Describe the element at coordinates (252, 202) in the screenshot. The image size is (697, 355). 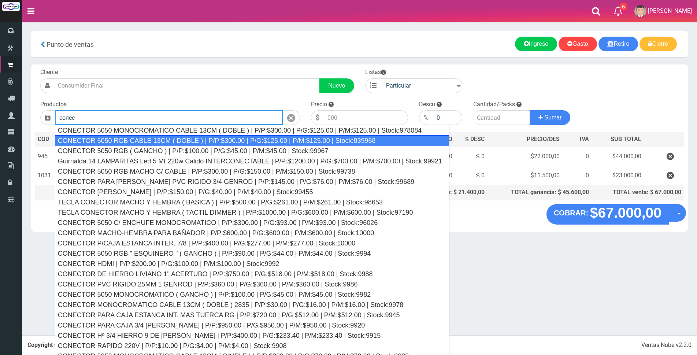
I see `div: TECLA CONECTOR MACHO Y HEMBRA ( BASICA ) | P/P:$500.00 | P/G:$261.00 | P/M:$261.00 | Stock:98653` at that location.